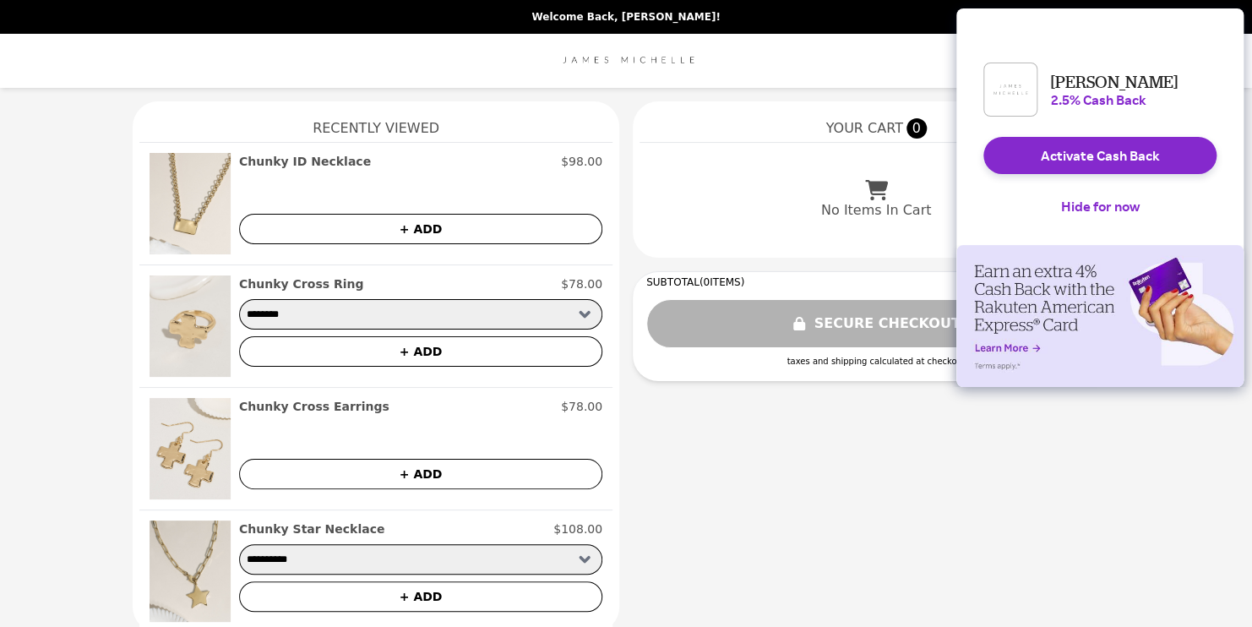 The image size is (1252, 627). Describe the element at coordinates (578, 529) in the screenshot. I see `p: $108.00` at that location.